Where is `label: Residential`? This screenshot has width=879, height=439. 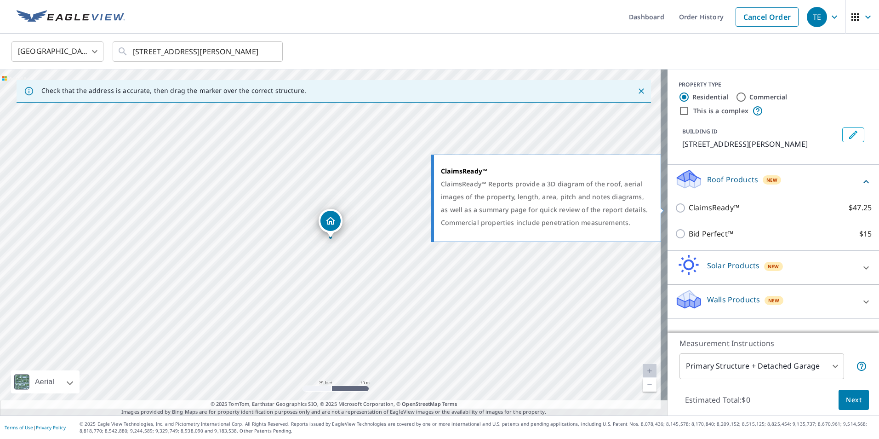
label: Residential is located at coordinates (710, 97).